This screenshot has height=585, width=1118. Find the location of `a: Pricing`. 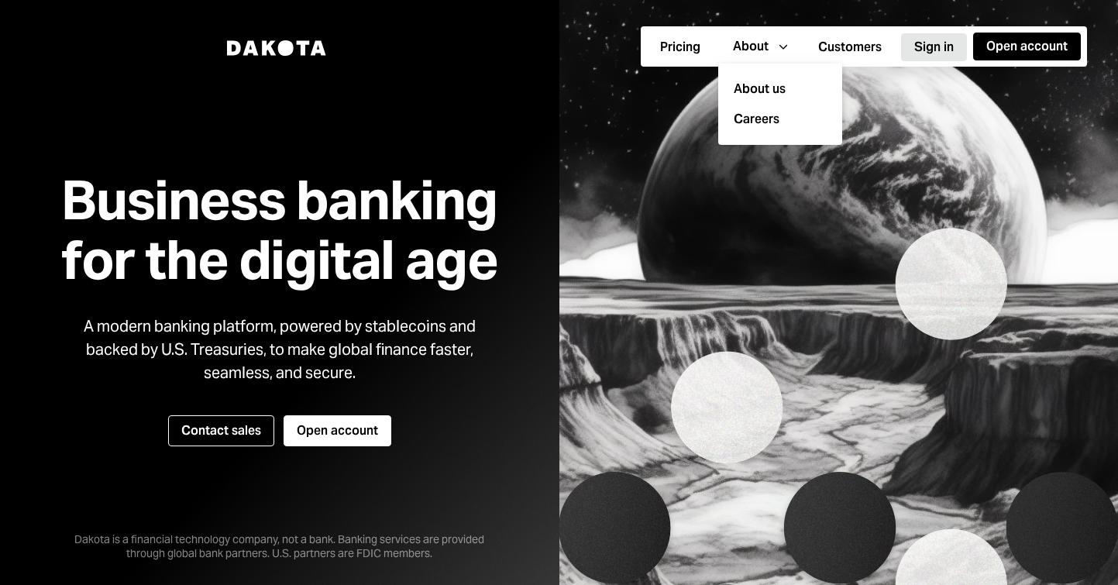

a: Pricing is located at coordinates (680, 46).